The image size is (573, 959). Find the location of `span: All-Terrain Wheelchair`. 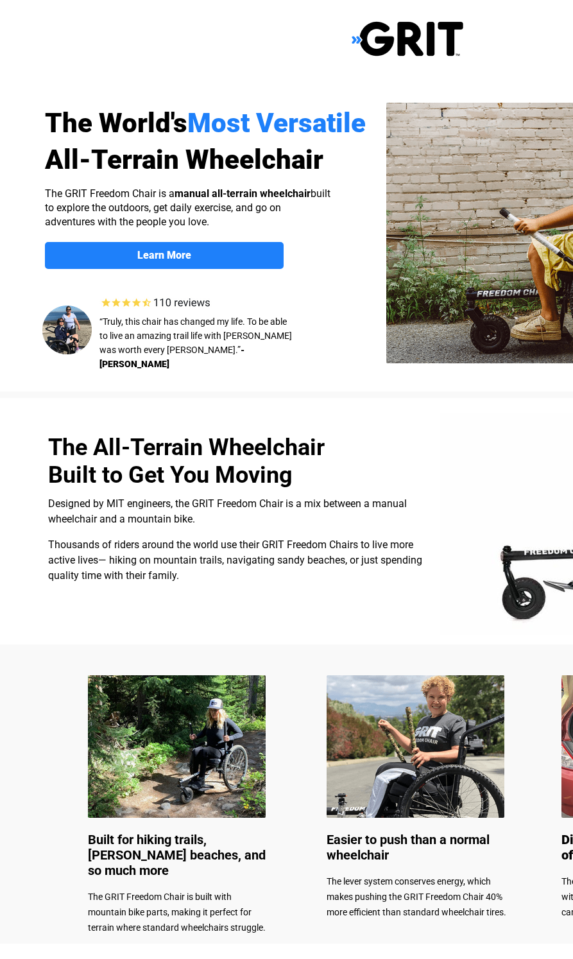

span: All-Terrain Wheelchair is located at coordinates (184, 159).